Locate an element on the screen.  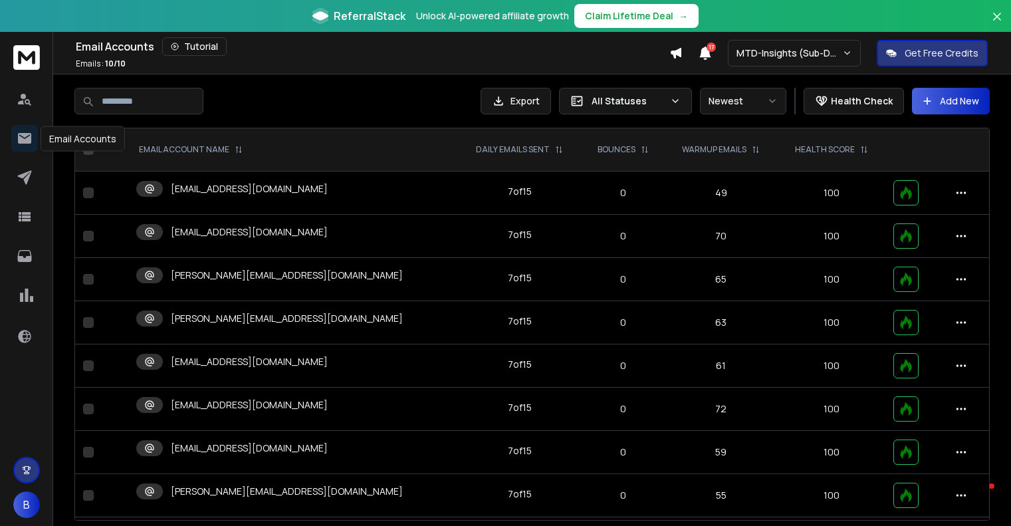
span: ReferralStack is located at coordinates (370, 16).